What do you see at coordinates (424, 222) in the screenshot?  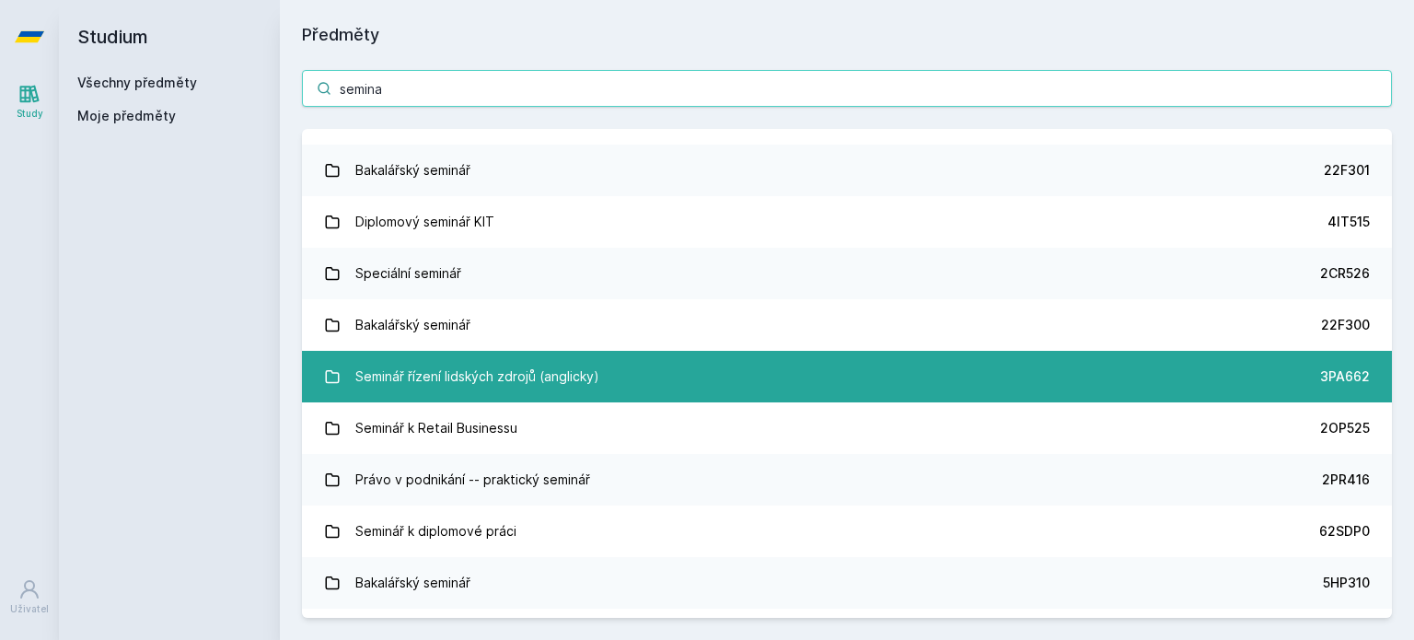 I see `div: Diplomový seminář KIT` at bounding box center [424, 222].